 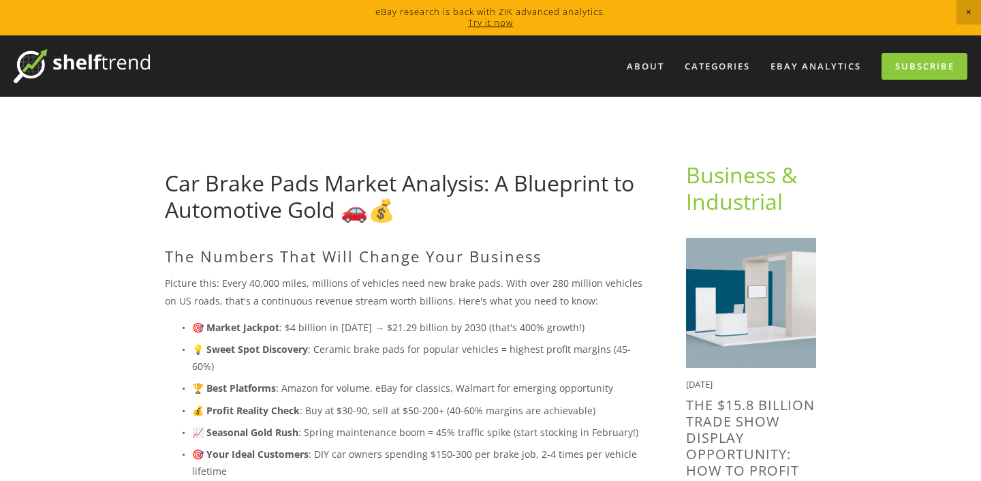 What do you see at coordinates (250, 454) in the screenshot?
I see `strong: 🎯 Your Ideal Customers` at bounding box center [250, 454].